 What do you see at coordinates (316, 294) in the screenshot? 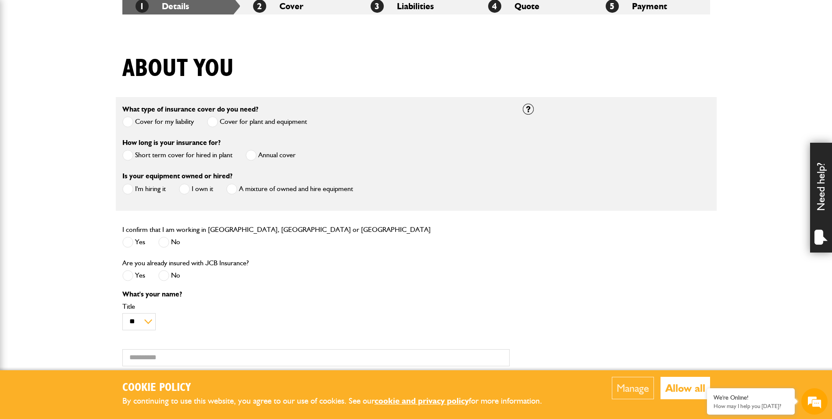
I see `p: What's your name?` at bounding box center [316, 294].